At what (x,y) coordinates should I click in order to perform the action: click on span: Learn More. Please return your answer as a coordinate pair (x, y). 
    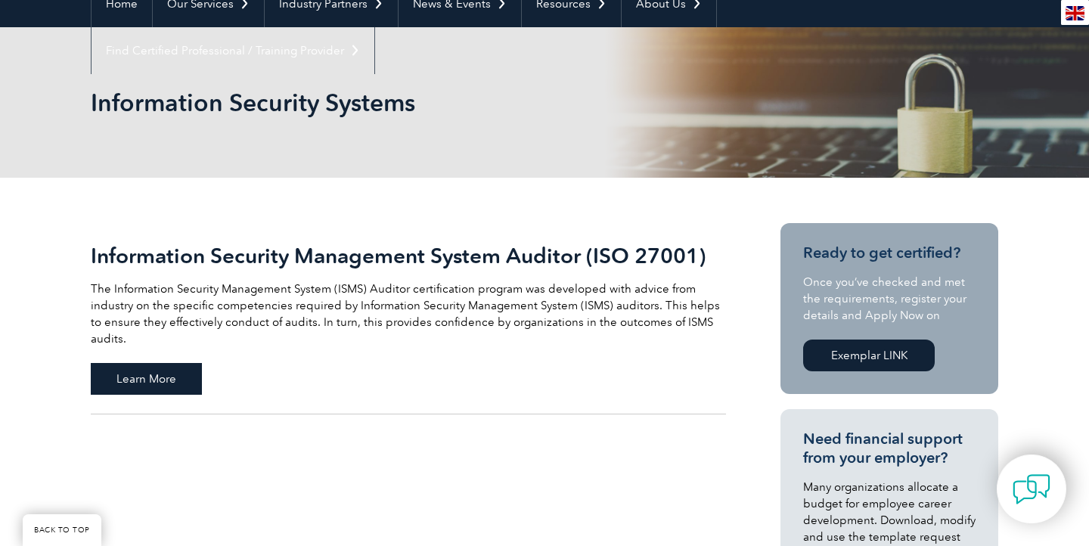
    Looking at the image, I should click on (146, 379).